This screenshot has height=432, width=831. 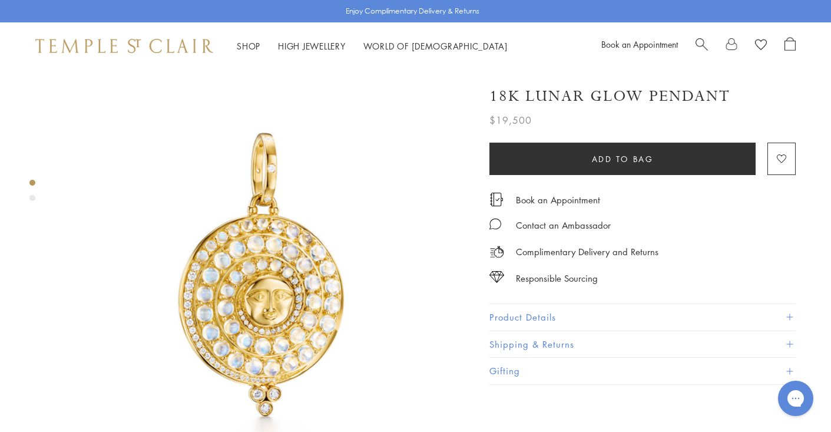 I want to click on span: $19,500, so click(x=511, y=120).